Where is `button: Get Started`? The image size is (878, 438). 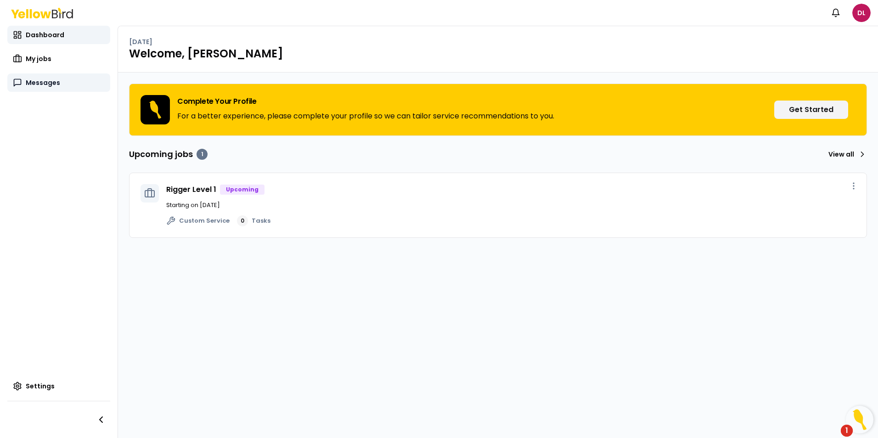 button: Get Started is located at coordinates (811, 110).